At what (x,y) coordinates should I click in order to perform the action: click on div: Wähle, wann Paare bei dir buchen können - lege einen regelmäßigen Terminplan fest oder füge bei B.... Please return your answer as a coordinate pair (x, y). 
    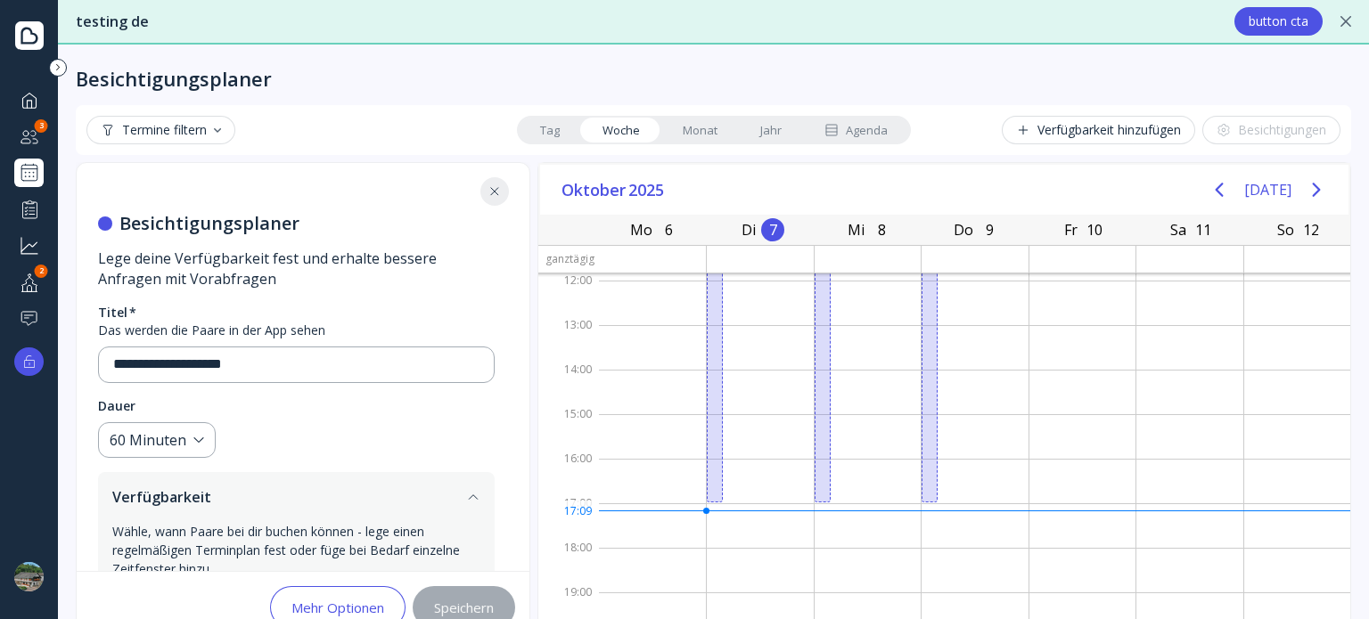
    Looking at the image, I should click on (296, 550).